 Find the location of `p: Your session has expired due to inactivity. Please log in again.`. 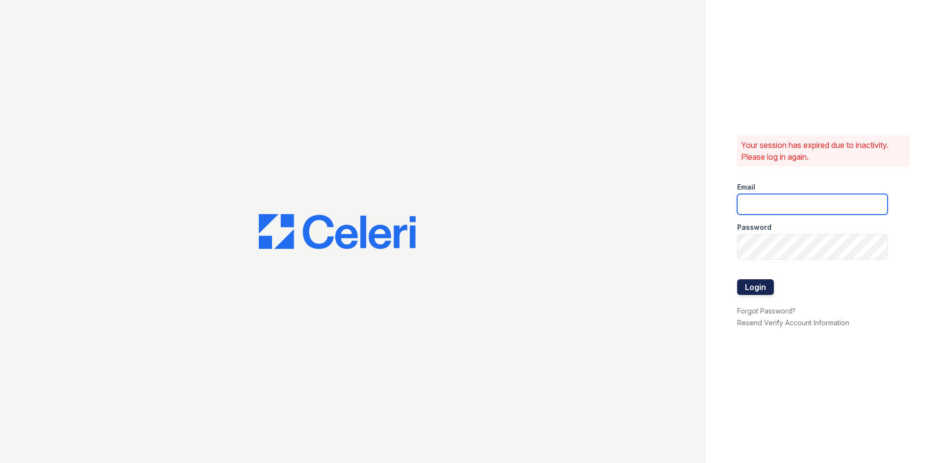

p: Your session has expired due to inactivity. Please log in again. is located at coordinates (824, 151).